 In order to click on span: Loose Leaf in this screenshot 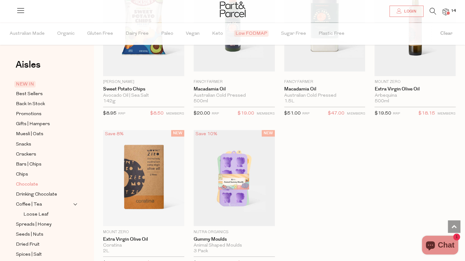, I will do `click(36, 214)`.